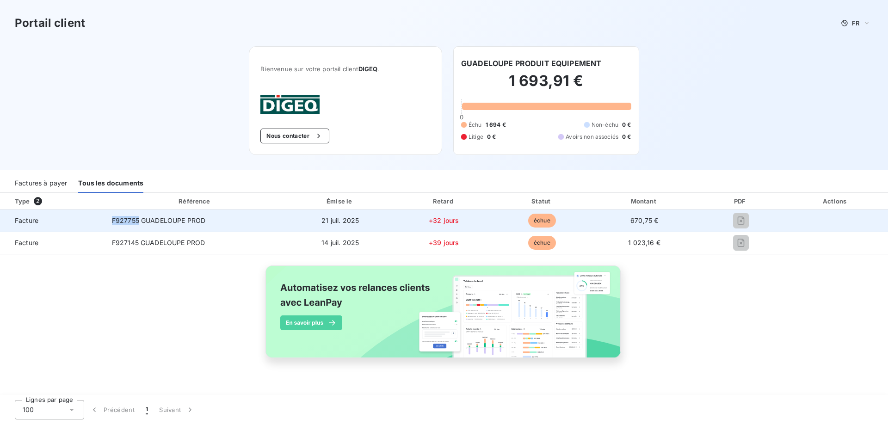 The width and height of the screenshot is (888, 425). I want to click on span: Litige, so click(476, 137).